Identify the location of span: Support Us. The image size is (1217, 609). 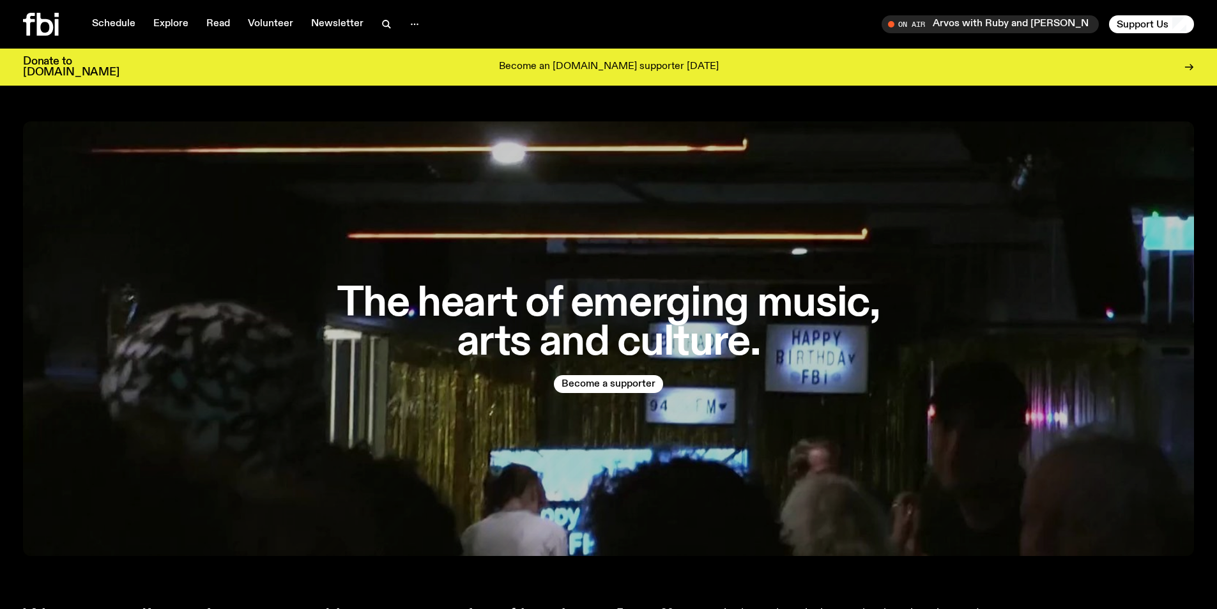
(1143, 24).